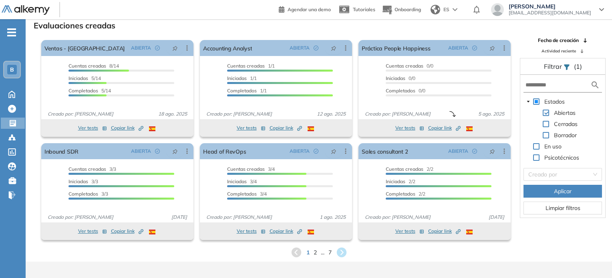  Describe the element at coordinates (564, 113) in the screenshot. I see `span: Abiertas` at that location.